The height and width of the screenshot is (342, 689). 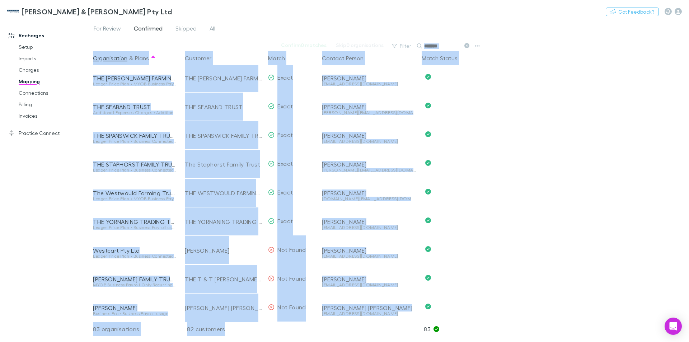 I want to click on div: 82 customers, so click(x=222, y=329).